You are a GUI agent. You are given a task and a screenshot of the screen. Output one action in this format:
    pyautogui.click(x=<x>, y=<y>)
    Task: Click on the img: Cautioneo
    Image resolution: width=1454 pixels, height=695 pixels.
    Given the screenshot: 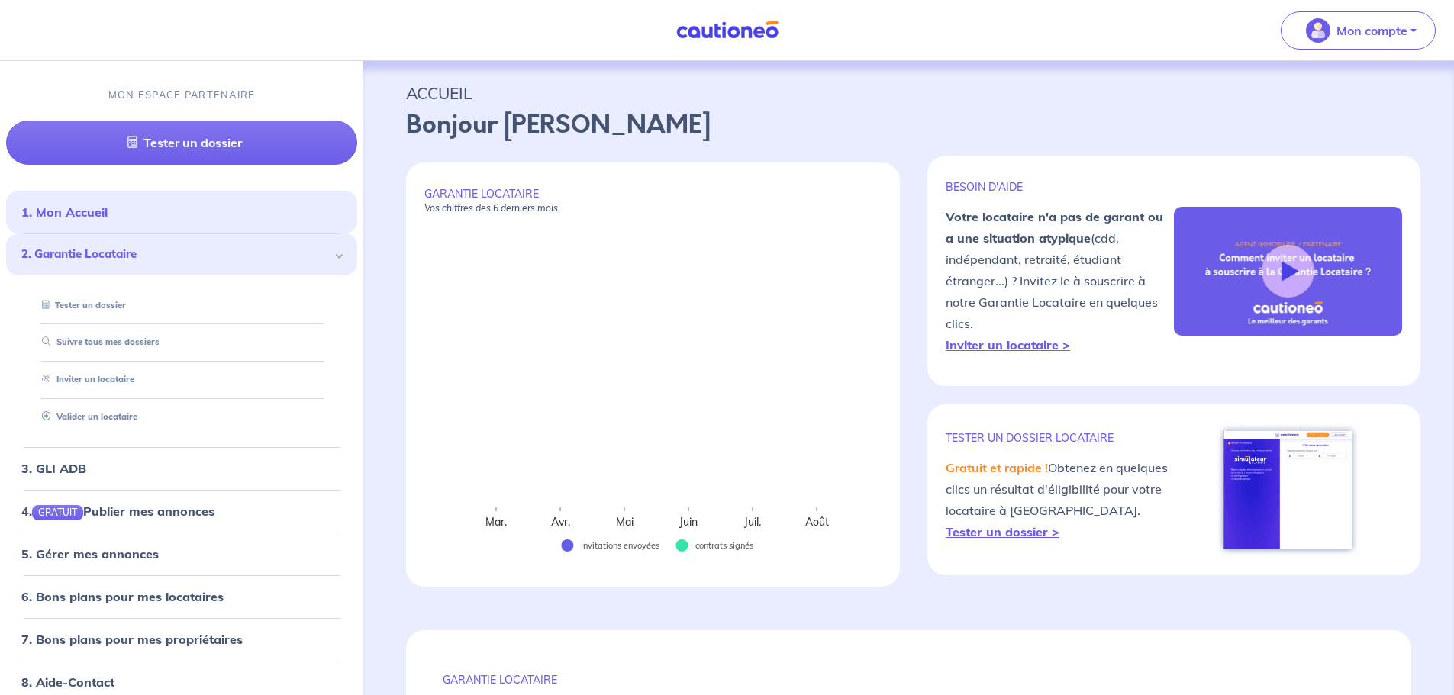 What is the action you would take?
    pyautogui.click(x=727, y=30)
    